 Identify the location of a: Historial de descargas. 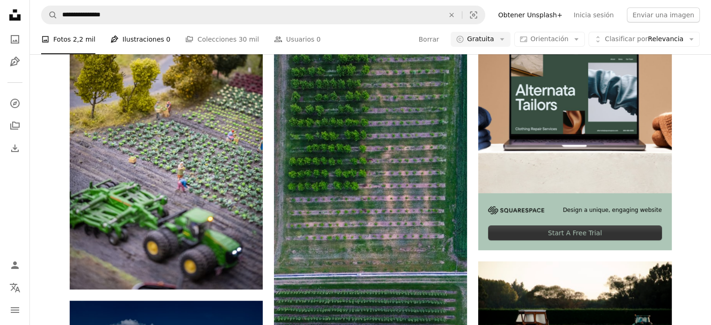
(15, 148).